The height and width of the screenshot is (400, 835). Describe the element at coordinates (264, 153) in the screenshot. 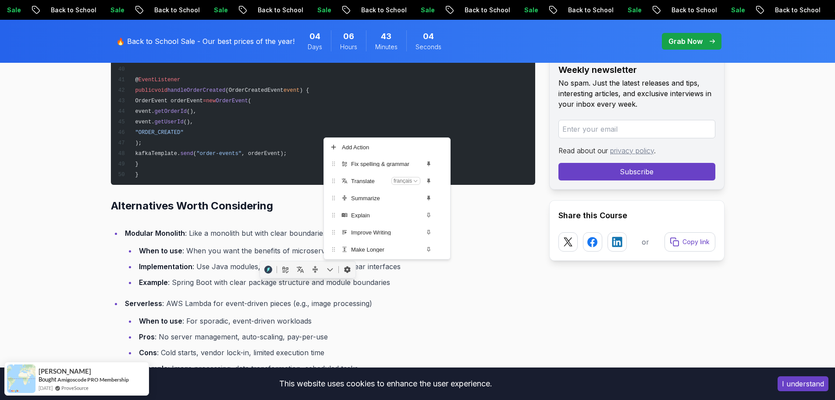

I see `span: , orderEvent);` at that location.